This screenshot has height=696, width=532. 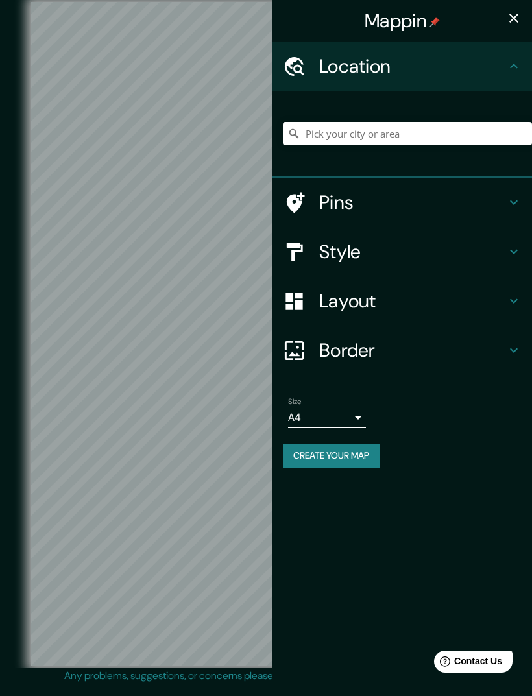 I want to click on div: Layout, so click(x=402, y=301).